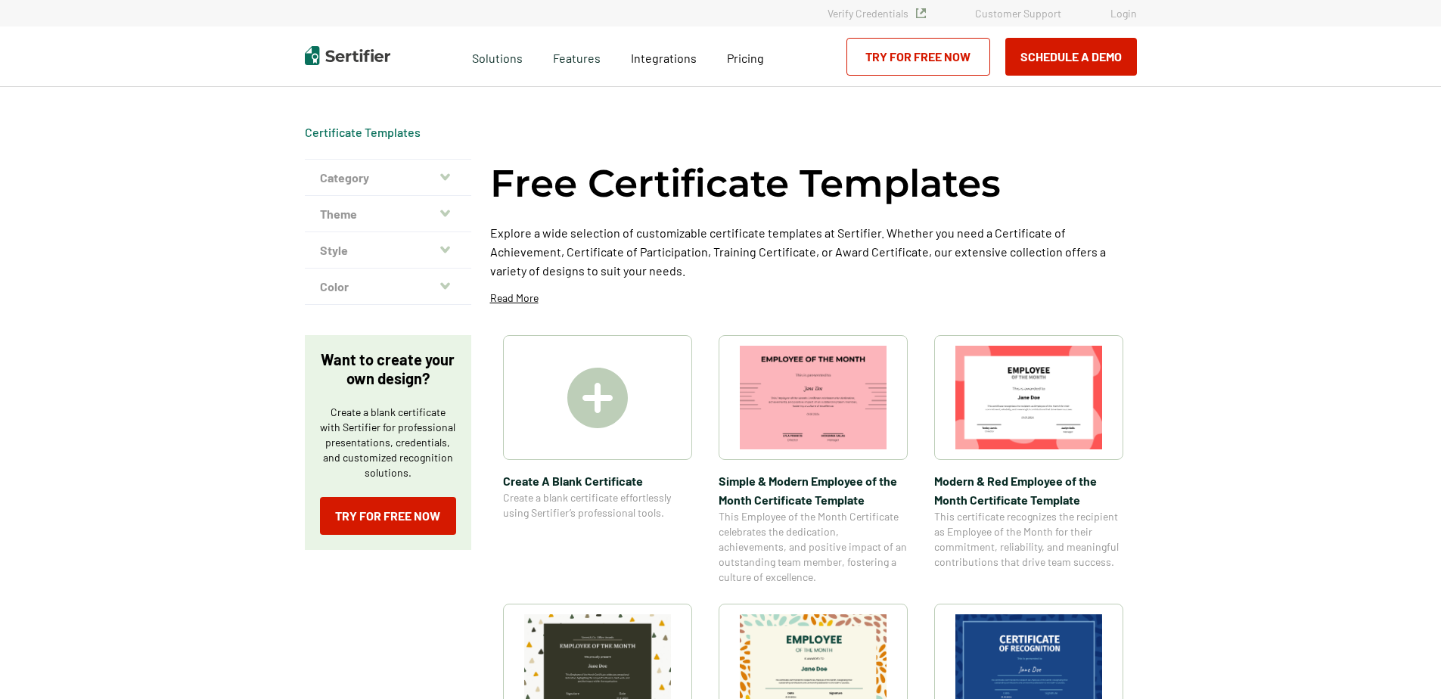  What do you see at coordinates (362, 132) in the screenshot?
I see `a: Certificate Templates` at bounding box center [362, 132].